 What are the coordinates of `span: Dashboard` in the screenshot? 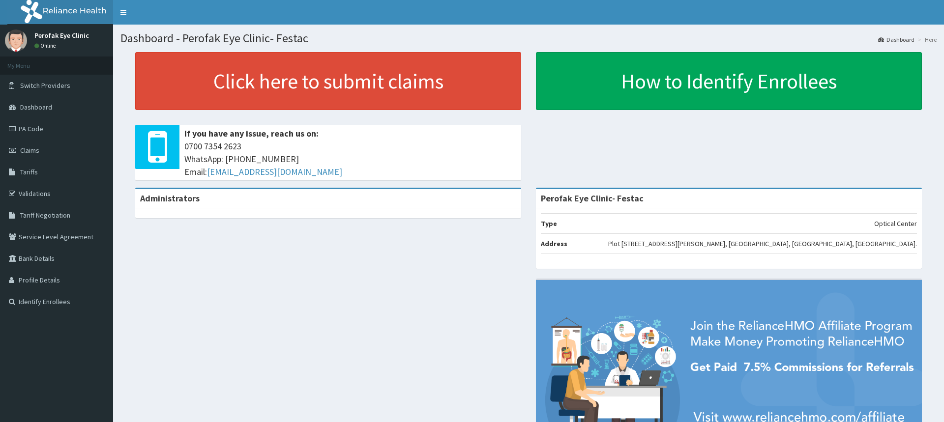 It's located at (36, 107).